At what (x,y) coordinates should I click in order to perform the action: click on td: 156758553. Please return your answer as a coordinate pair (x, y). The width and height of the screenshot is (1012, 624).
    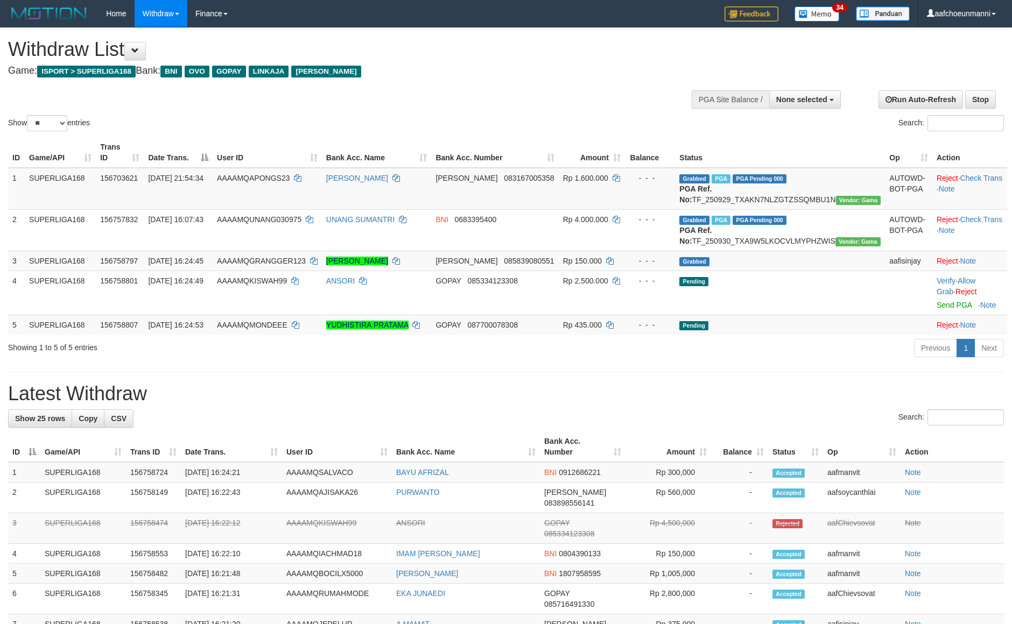
    Looking at the image, I should click on (153, 554).